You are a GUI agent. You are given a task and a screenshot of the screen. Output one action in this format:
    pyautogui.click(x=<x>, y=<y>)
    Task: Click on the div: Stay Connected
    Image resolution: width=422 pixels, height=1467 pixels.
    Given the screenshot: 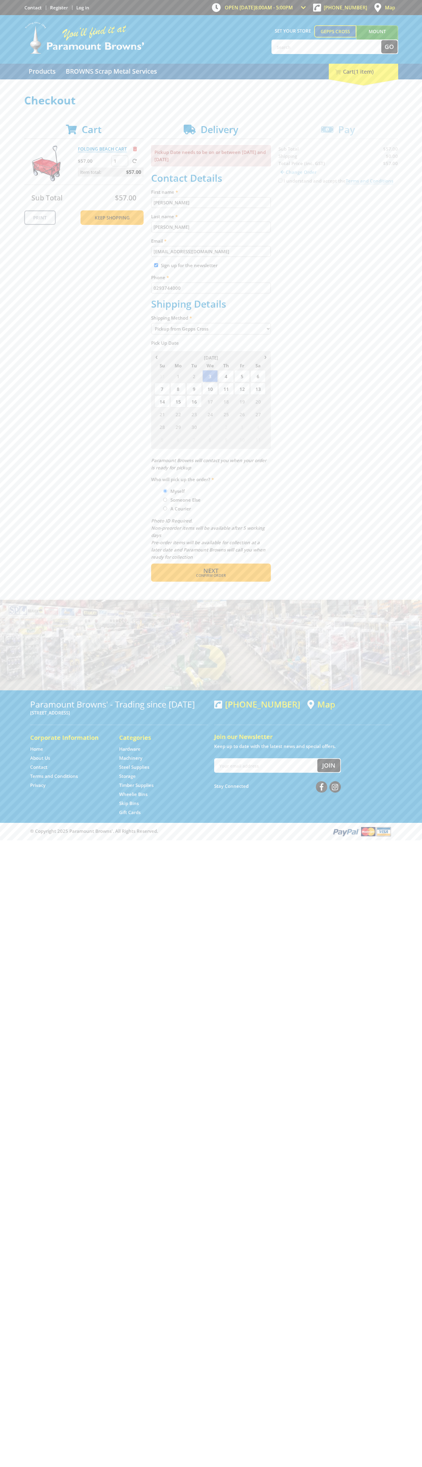 What is the action you would take?
    pyautogui.click(x=278, y=786)
    